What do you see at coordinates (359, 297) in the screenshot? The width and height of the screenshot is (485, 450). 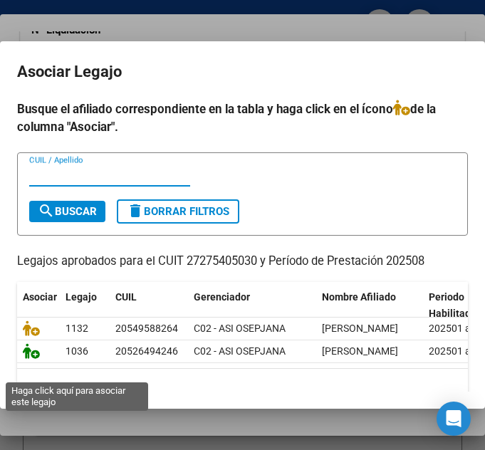 I see `span: Nombre Afiliado` at bounding box center [359, 297].